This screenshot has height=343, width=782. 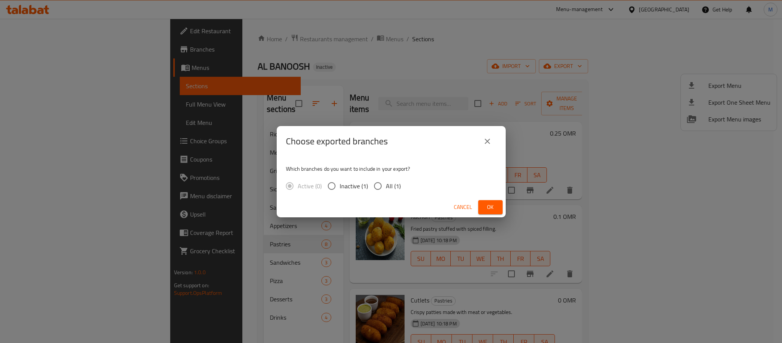 What do you see at coordinates (463, 207) in the screenshot?
I see `span: Cancel` at bounding box center [463, 207].